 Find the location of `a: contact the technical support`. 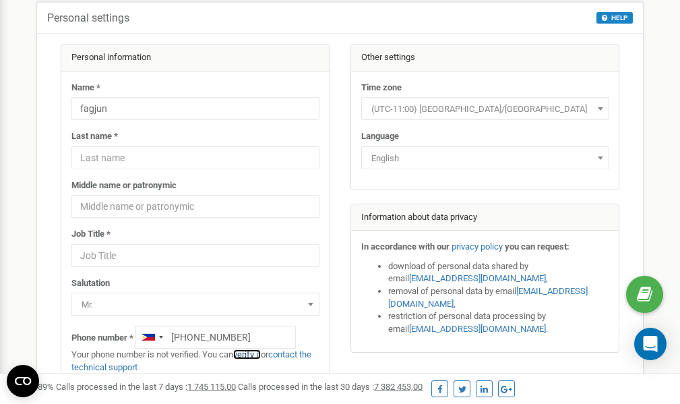

a: contact the technical support is located at coordinates (191, 361).